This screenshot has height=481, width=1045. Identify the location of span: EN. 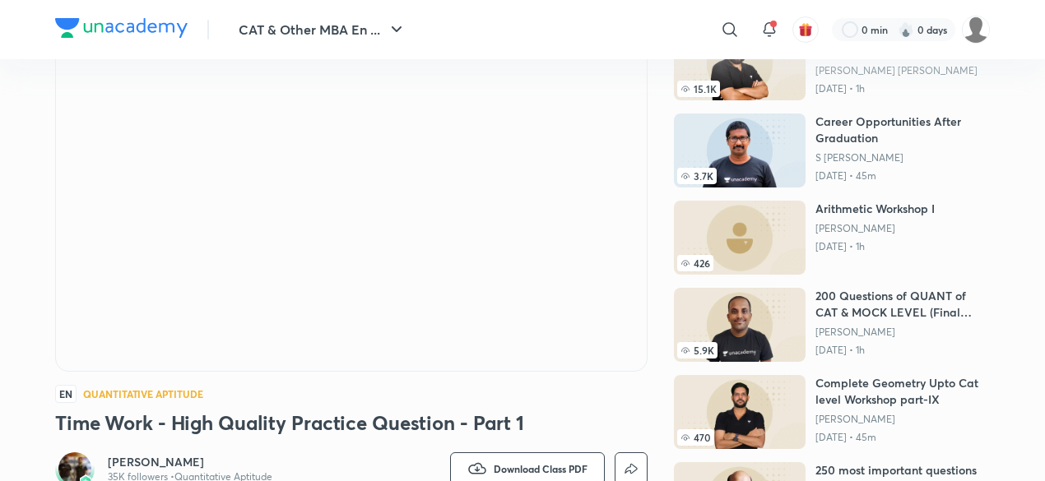
(66, 394).